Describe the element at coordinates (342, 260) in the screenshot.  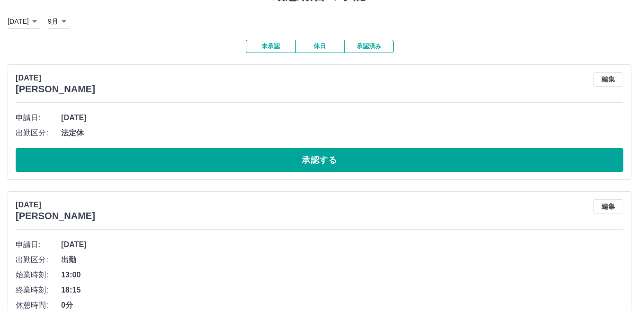
I see `span: 出勤` at that location.